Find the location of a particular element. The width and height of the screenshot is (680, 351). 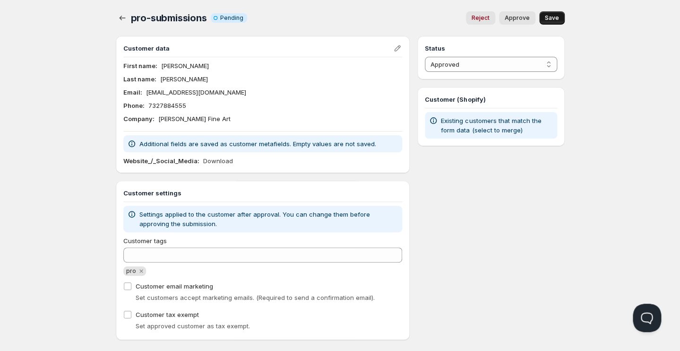

span: pro-submissions is located at coordinates (169, 18).